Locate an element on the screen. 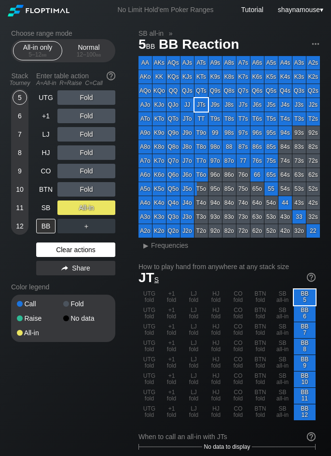  div: 5 is located at coordinates (20, 98).